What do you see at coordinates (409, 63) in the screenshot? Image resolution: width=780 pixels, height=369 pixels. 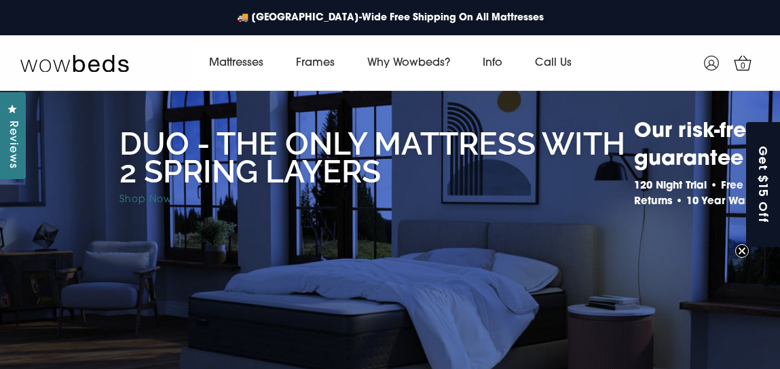 I see `a: Why Wowbeds?` at bounding box center [409, 63].